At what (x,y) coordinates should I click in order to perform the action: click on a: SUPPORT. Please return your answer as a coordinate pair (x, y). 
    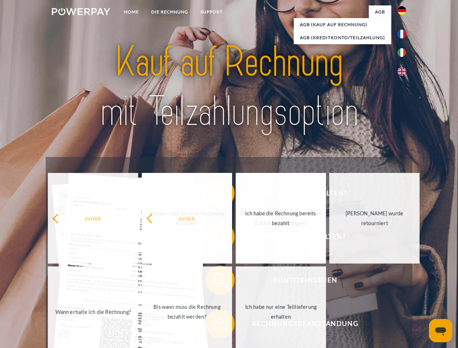
    Looking at the image, I should click on (212, 12).